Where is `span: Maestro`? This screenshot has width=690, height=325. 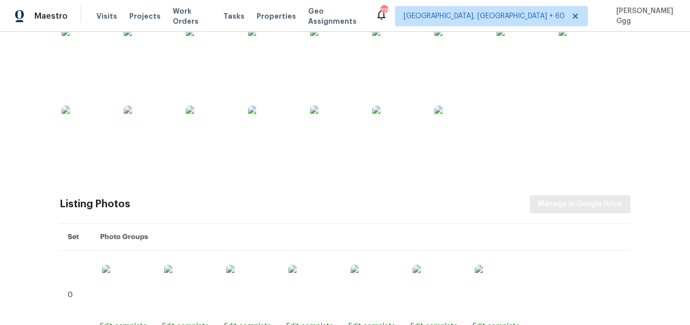 span: Maestro is located at coordinates (51, 16).